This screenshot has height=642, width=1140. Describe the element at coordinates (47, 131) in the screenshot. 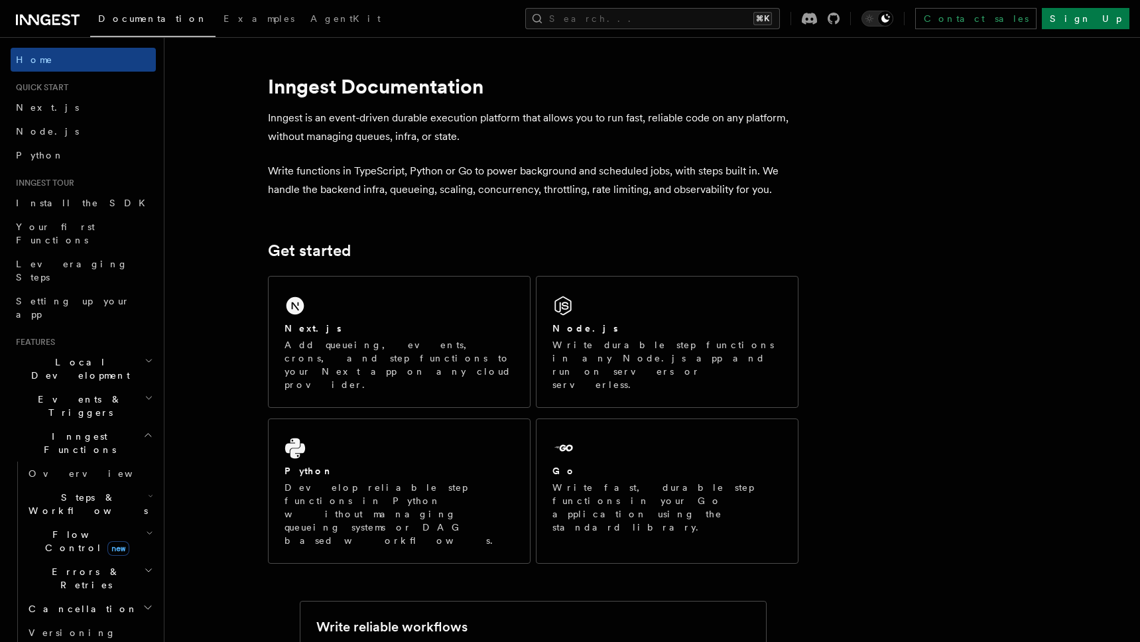

I see `span: Node.js` at that location.